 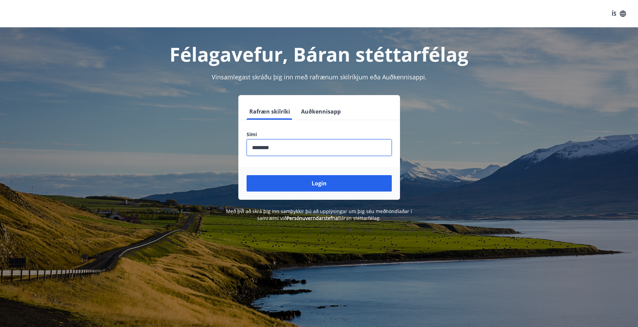 I want to click on label: Sími, so click(x=319, y=135).